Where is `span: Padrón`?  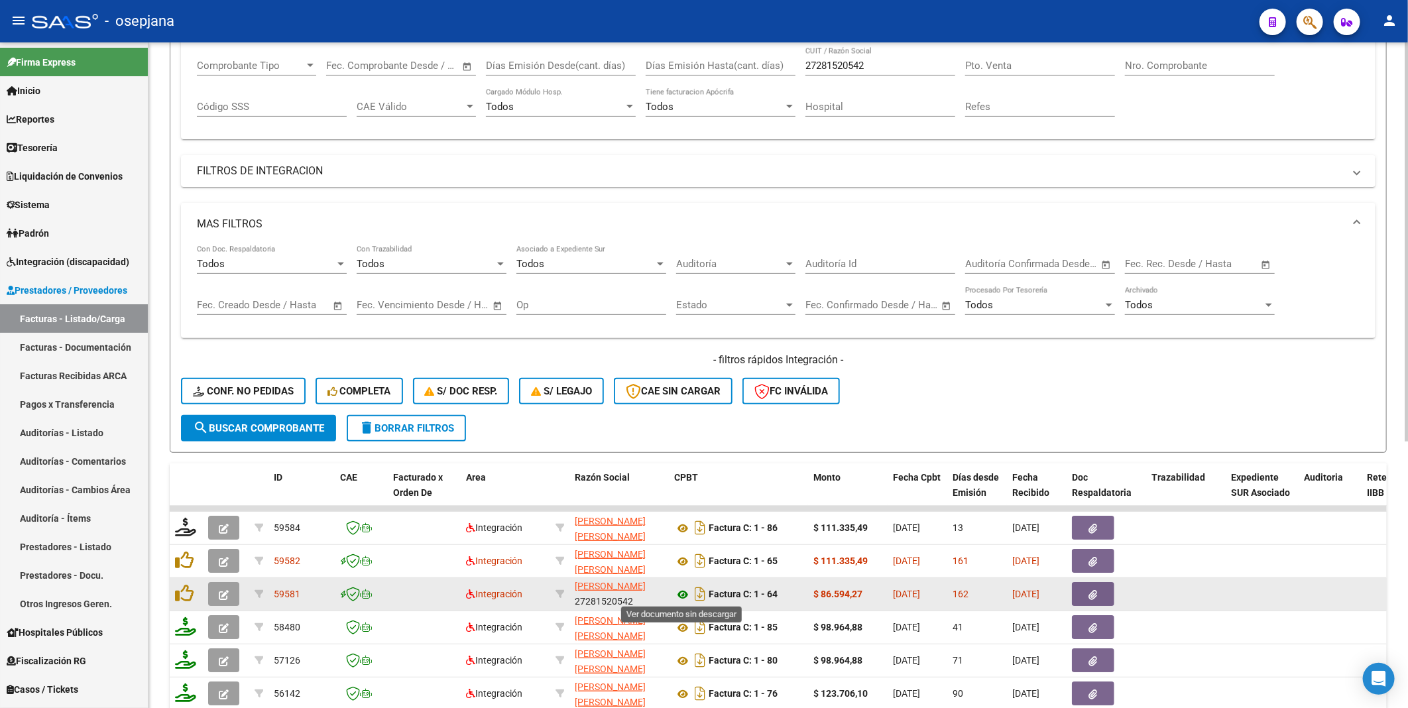 span: Padrón is located at coordinates (28, 233).